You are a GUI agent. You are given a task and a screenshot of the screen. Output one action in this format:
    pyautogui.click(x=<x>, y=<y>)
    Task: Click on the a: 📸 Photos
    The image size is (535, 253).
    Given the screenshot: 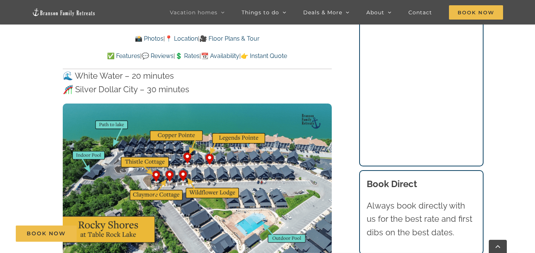 What is the action you would take?
    pyautogui.click(x=149, y=38)
    